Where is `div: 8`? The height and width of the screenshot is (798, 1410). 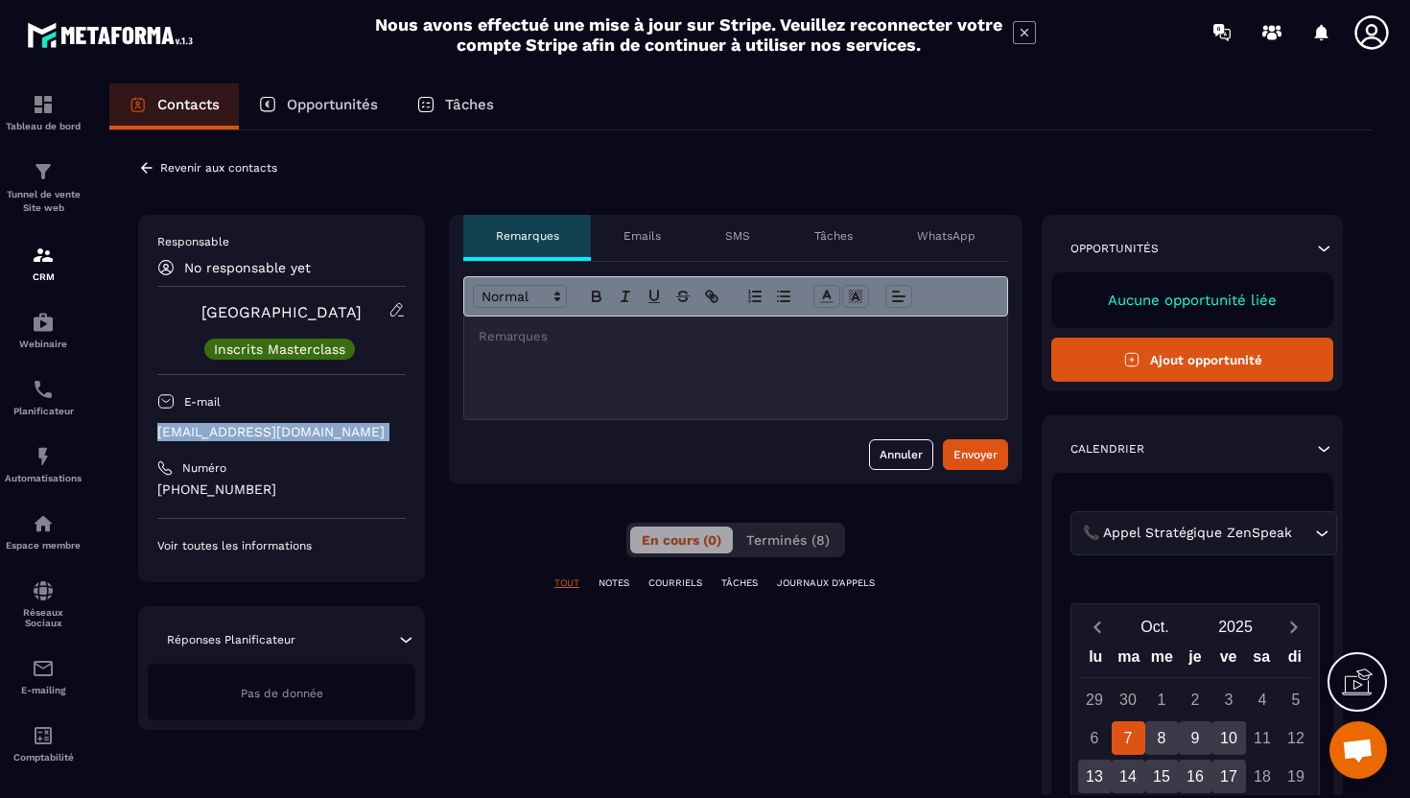
div: 8 is located at coordinates (1162, 738).